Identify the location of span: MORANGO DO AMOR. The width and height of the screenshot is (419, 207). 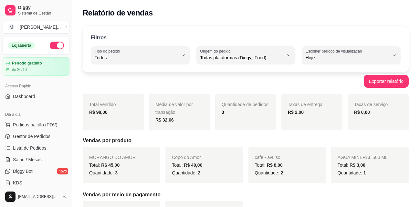
(112, 158).